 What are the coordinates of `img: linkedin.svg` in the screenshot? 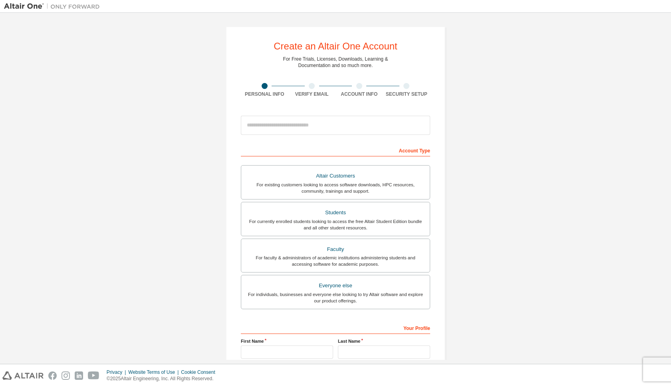 It's located at (79, 376).